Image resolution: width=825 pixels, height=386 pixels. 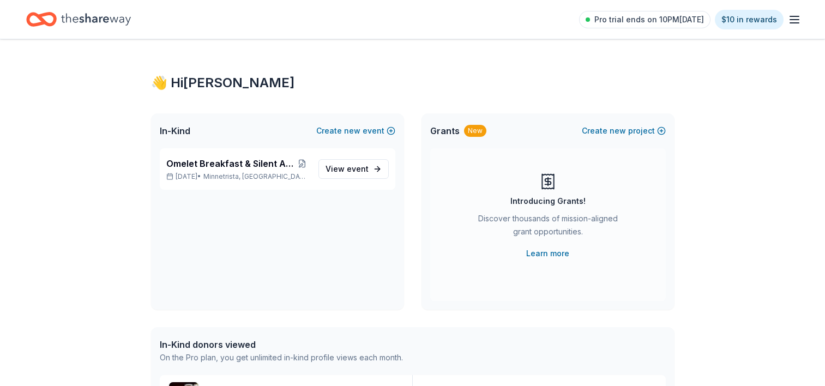 I want to click on span: Omelet Breakfast & Silent Auction Fundraiser, so click(x=231, y=164).